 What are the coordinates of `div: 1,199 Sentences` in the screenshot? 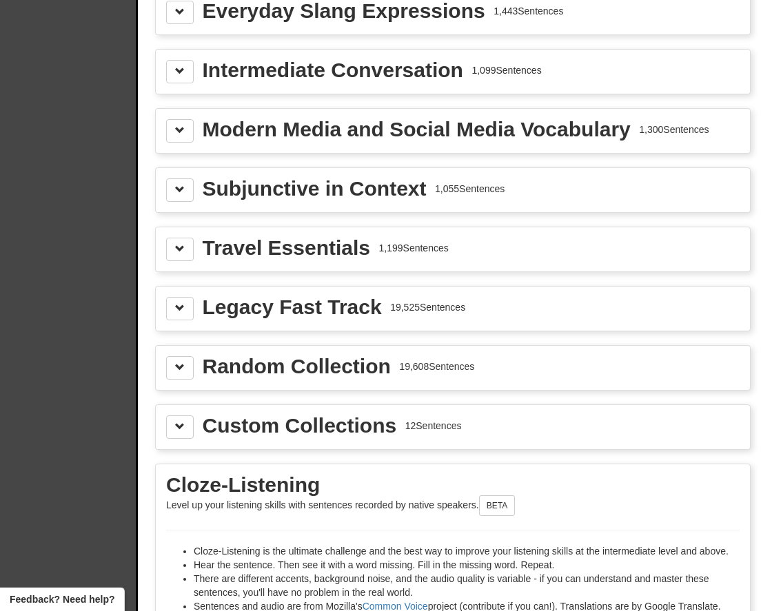 It's located at (414, 248).